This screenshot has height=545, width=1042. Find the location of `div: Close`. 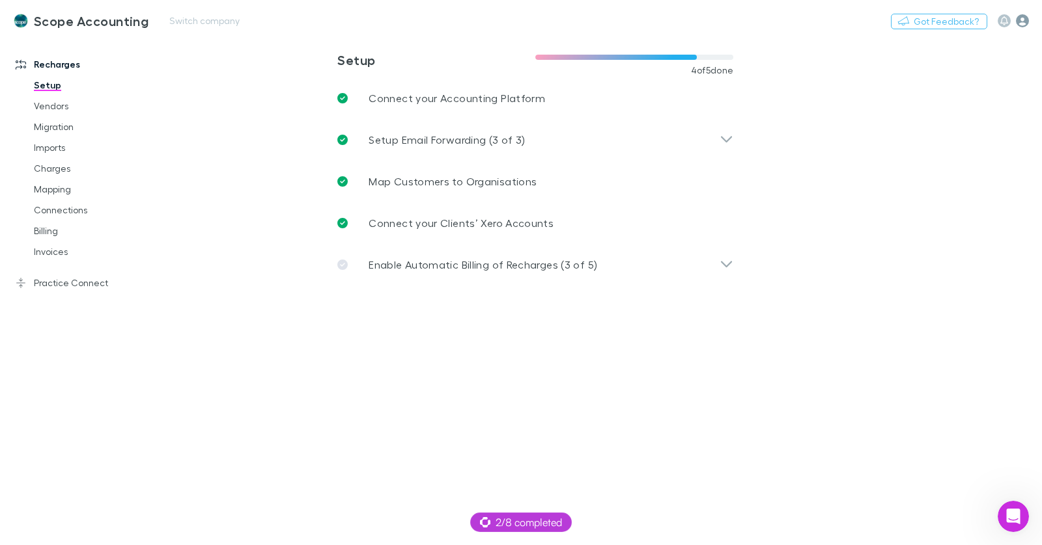

div: Close is located at coordinates (428, 17).